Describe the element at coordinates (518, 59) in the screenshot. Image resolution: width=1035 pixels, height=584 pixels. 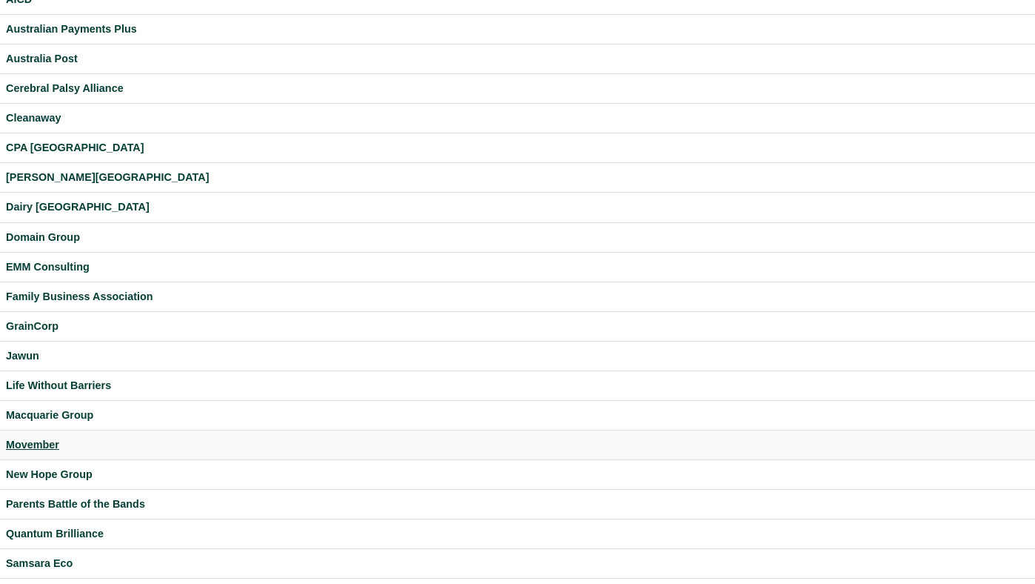
I see `a: Australia Post` at that location.